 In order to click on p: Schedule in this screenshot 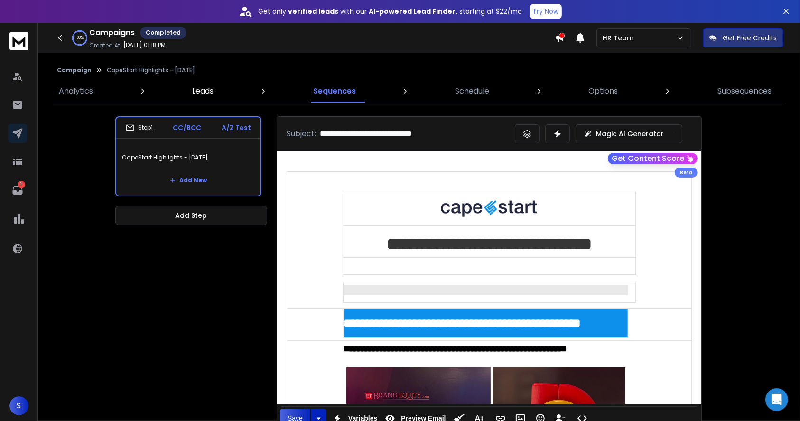, I will do `click(472, 91)`.